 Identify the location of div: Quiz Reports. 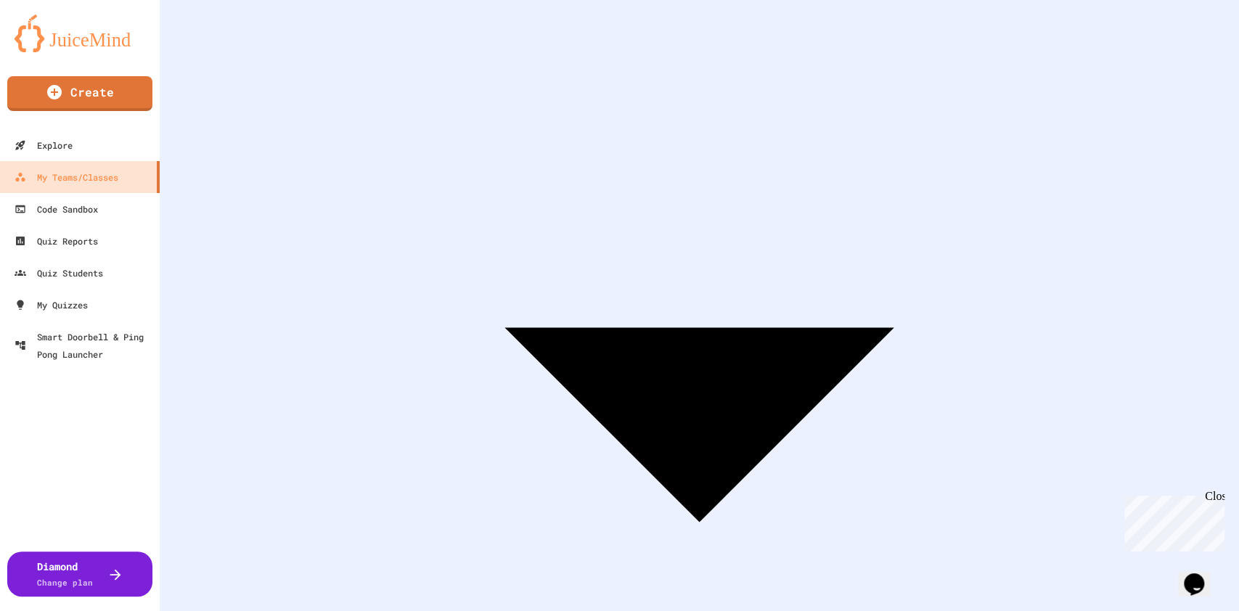
(56, 241).